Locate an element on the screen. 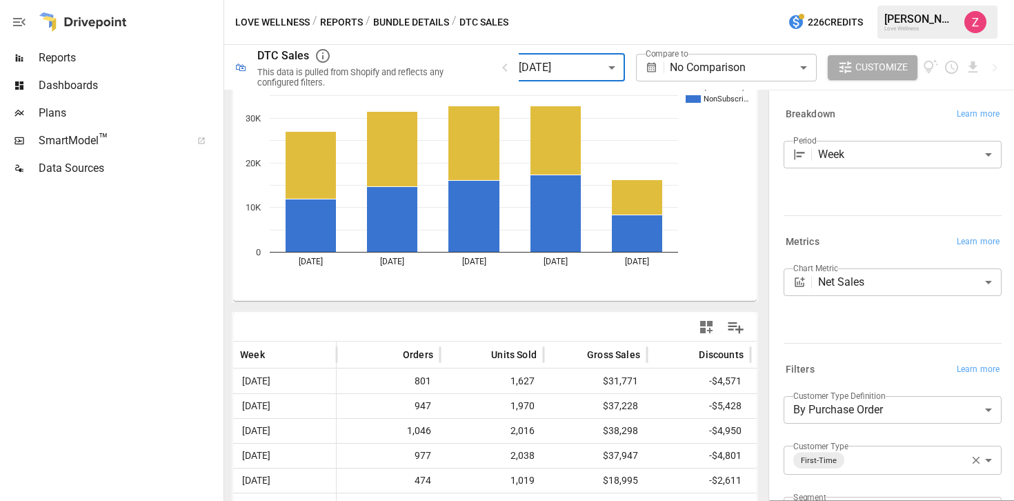 Image resolution: width=1014 pixels, height=501 pixels. div: This data is pulled from Shopify and reflects any configured filters. is located at coordinates (368, 77).